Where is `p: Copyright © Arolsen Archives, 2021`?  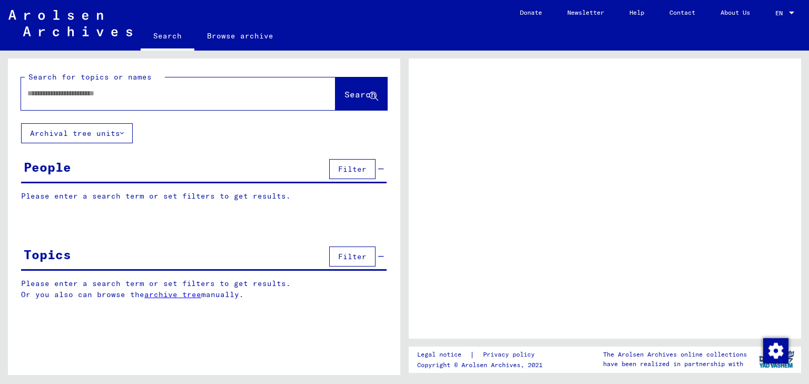 p: Copyright © Arolsen Archives, 2021 is located at coordinates (482, 365).